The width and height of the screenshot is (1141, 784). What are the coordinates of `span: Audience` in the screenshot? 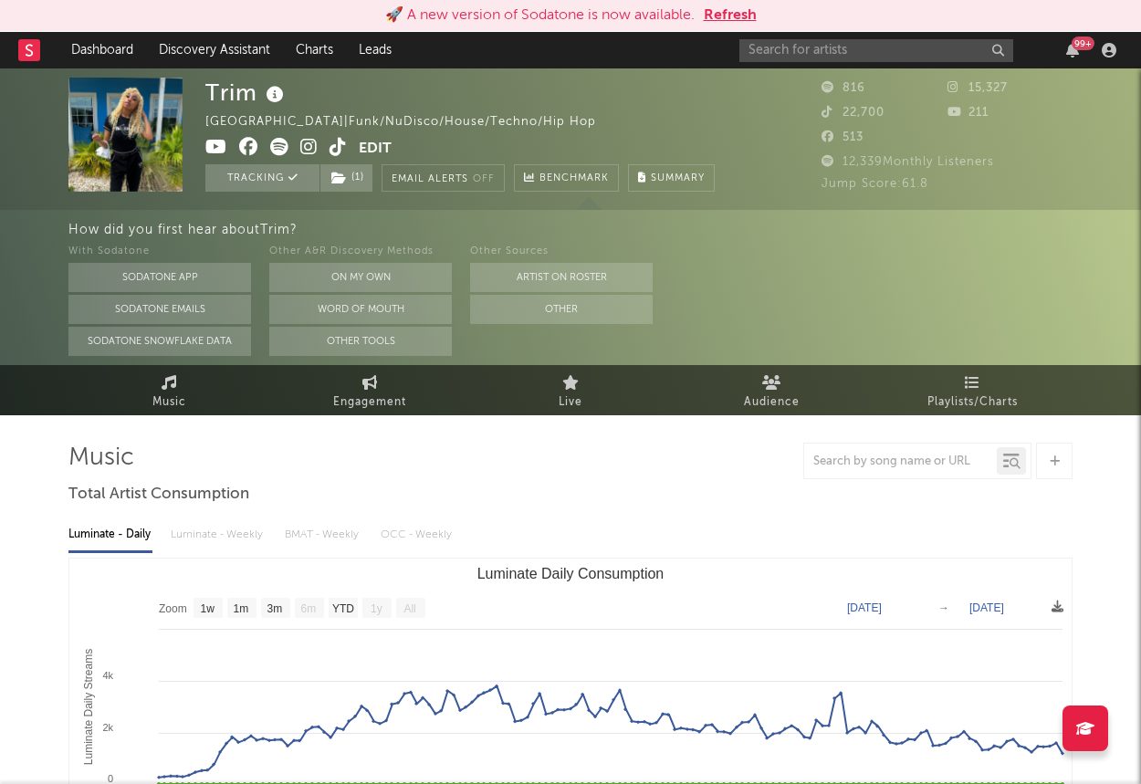 It's located at (771, 402).